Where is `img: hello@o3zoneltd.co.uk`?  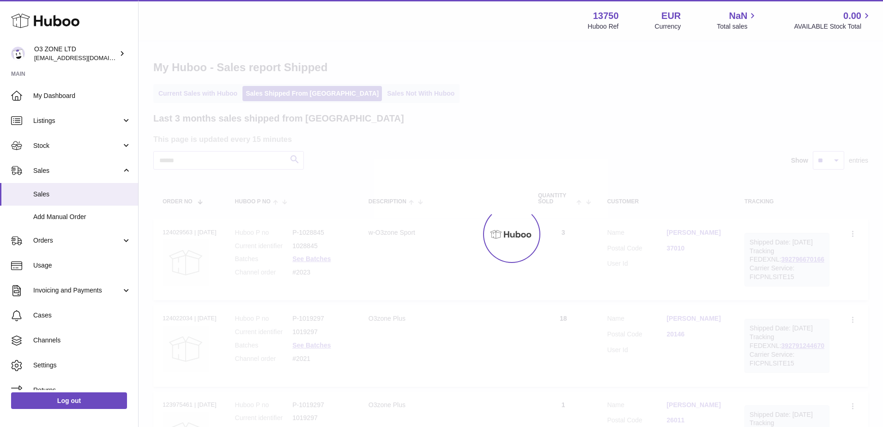 img: hello@o3zoneltd.co.uk is located at coordinates (18, 54).